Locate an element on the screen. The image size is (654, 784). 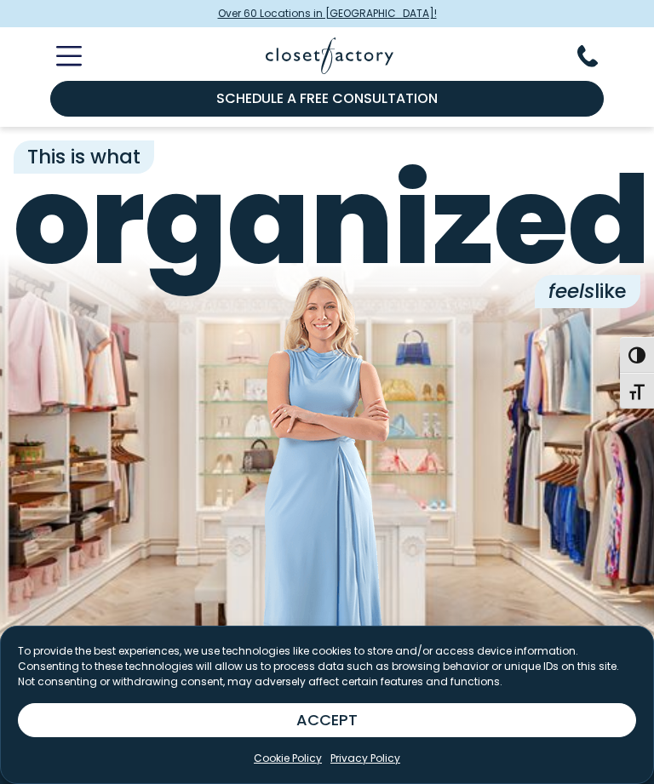
button: ACCEPT is located at coordinates (327, 721).